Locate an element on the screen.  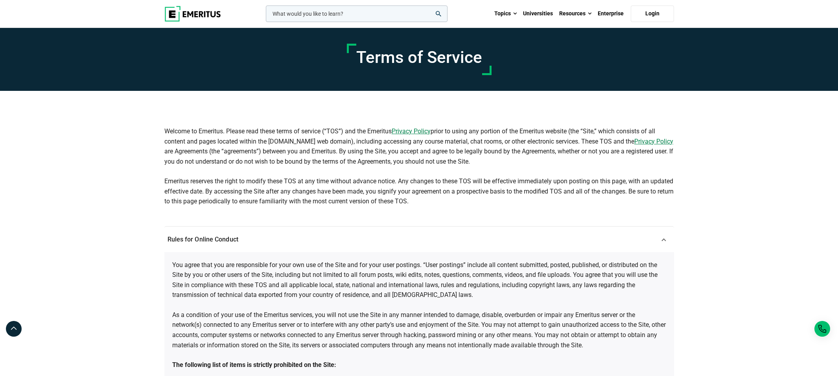
h1: Terms of Service is located at coordinates (419, 57).